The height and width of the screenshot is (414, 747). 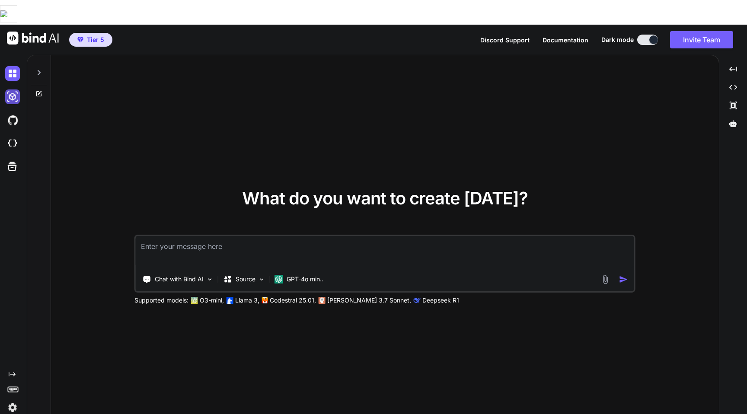 I want to click on img: cloudideIcon, so click(x=13, y=144).